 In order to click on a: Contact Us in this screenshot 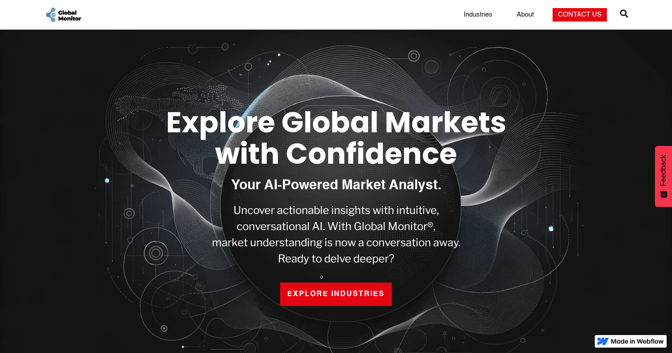, I will do `click(579, 15)`.